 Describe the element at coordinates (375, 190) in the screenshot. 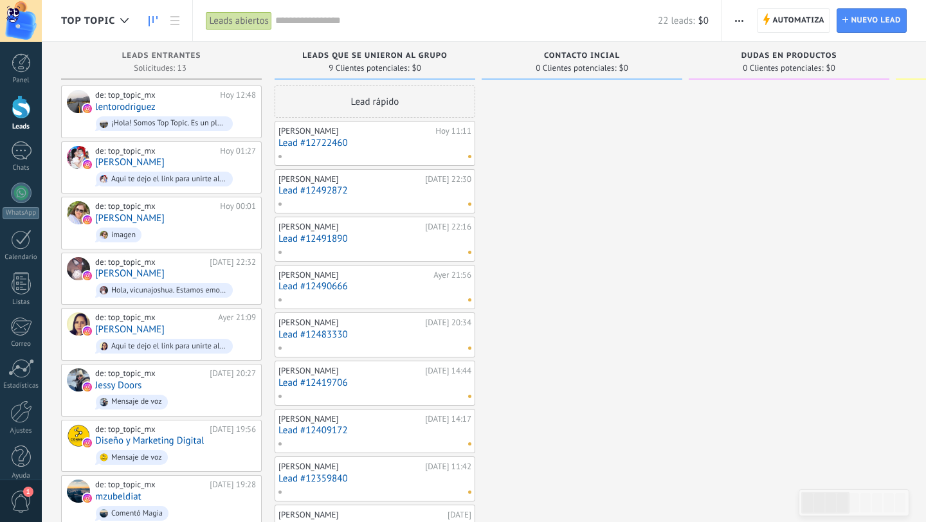

I see `a: Lead #12492872` at that location.